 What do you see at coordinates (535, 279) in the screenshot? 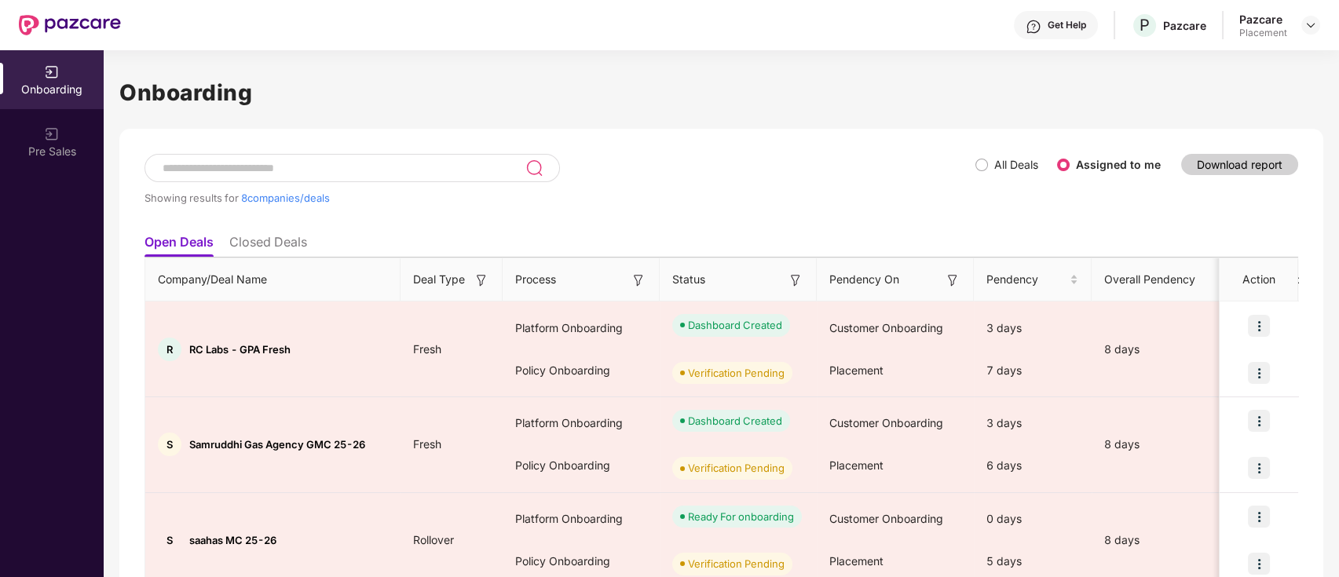
I see `span: Process` at bounding box center [535, 279].